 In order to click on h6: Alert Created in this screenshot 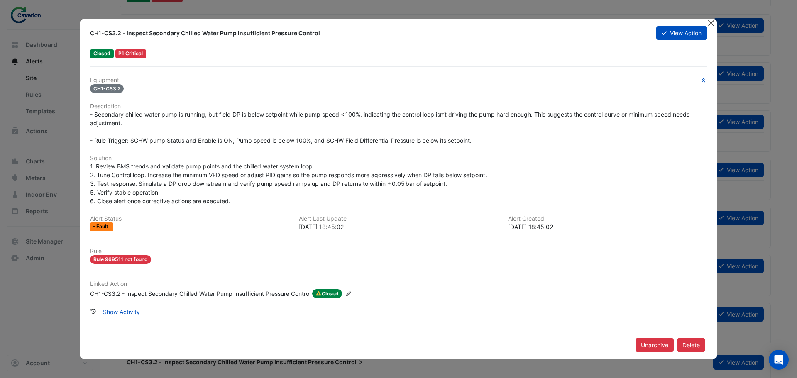, I will do `click(607, 219)`.